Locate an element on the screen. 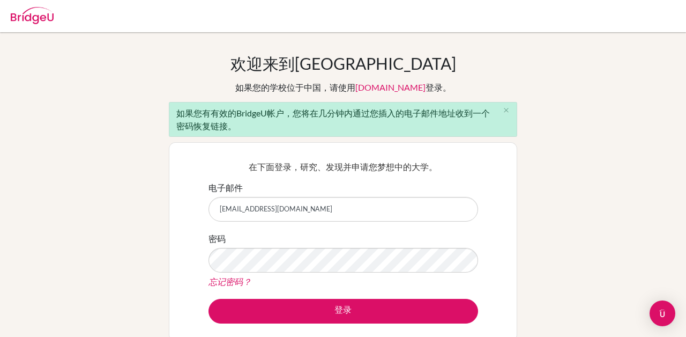 The height and width of the screenshot is (337, 686). p: 在下面登录，研究、发现并申请您梦想中的大学。 is located at coordinates (343, 167).